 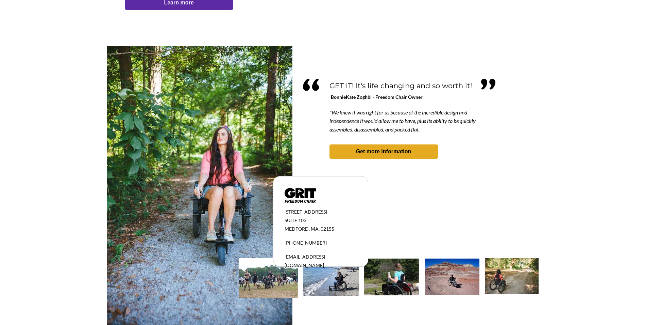 I want to click on input: Get more information, so click(x=53, y=171).